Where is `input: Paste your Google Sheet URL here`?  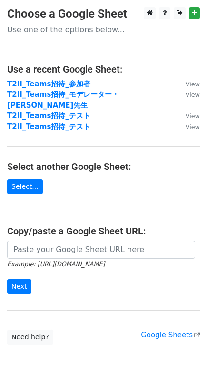
input: Paste your Google Sheet URL here is located at coordinates (101, 250).